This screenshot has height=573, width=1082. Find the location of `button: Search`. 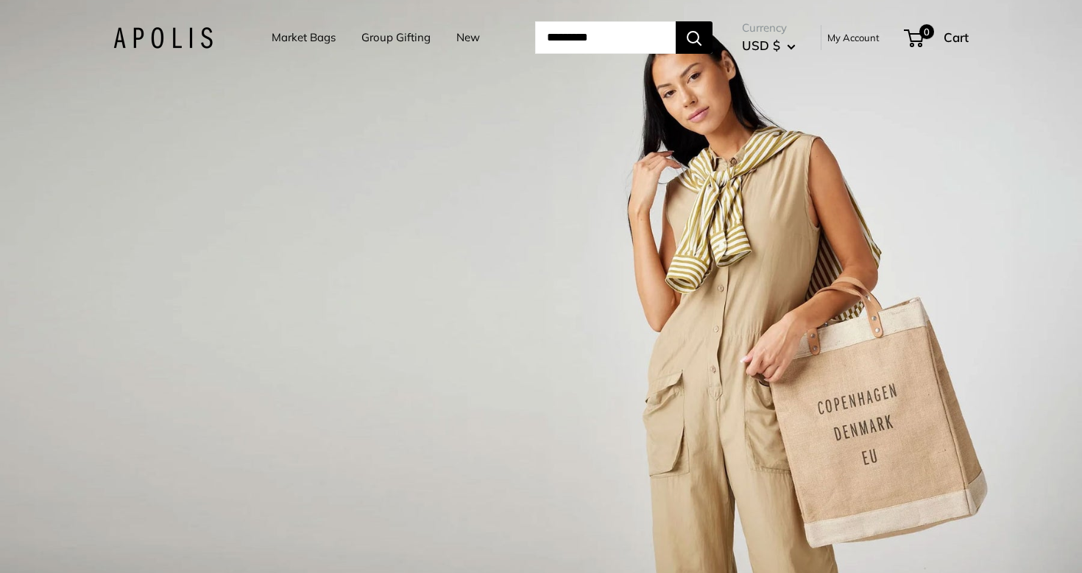

button: Search is located at coordinates (694, 38).